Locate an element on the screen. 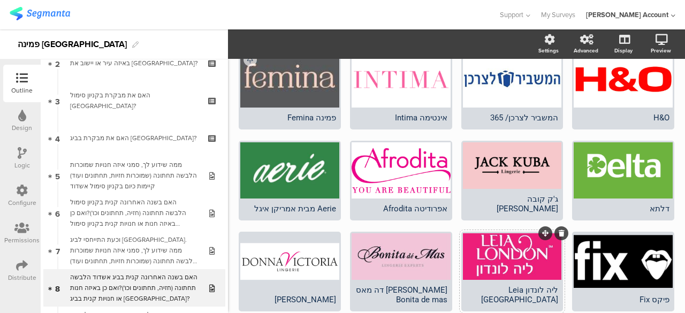 This screenshot has width=685, height=313. a: 6 האם בשנה האחרונה קנית בקניון סימול הלבשה תחתונה (חזיה, תחתונים וכו')?ואם כן באיזה חנות או חנויו... is located at coordinates (134, 213).